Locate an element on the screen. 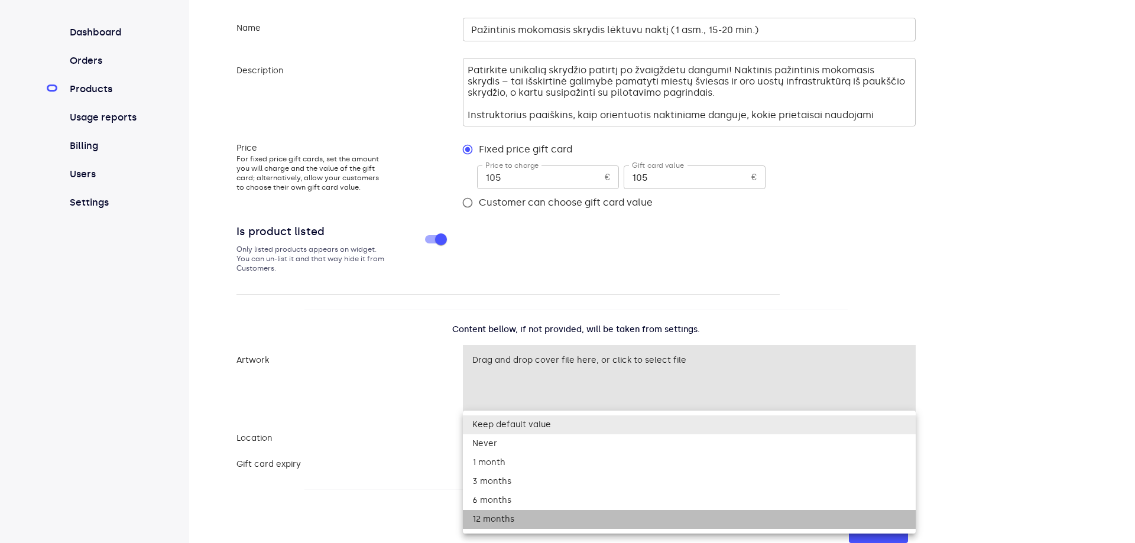 This screenshot has height=543, width=1135. li: 12 months is located at coordinates (689, 519).